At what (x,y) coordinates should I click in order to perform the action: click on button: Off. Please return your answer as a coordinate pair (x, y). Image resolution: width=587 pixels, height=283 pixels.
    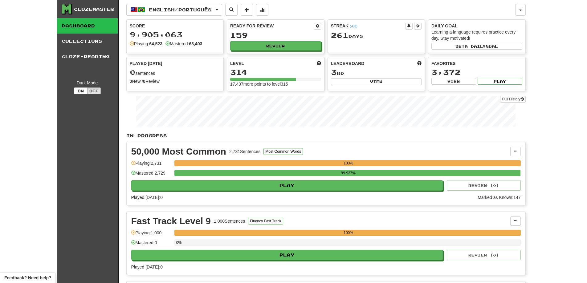
    Looking at the image, I should click on (94, 91).